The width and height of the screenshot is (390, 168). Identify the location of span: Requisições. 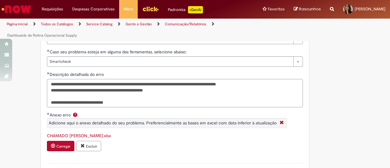
(52, 9).